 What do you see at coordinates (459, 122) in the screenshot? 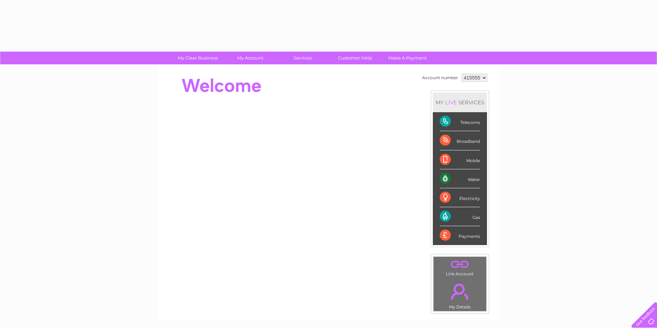
I see `div: Telecoms` at bounding box center [459, 122].